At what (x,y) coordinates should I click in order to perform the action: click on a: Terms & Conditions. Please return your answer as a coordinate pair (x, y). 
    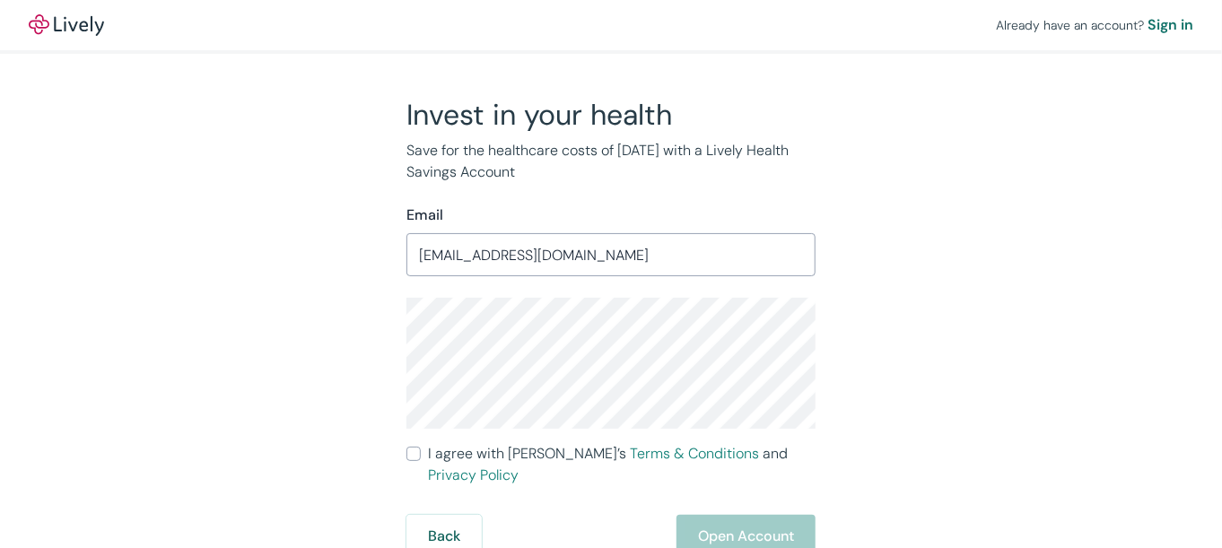
    Looking at the image, I should click on (694, 453).